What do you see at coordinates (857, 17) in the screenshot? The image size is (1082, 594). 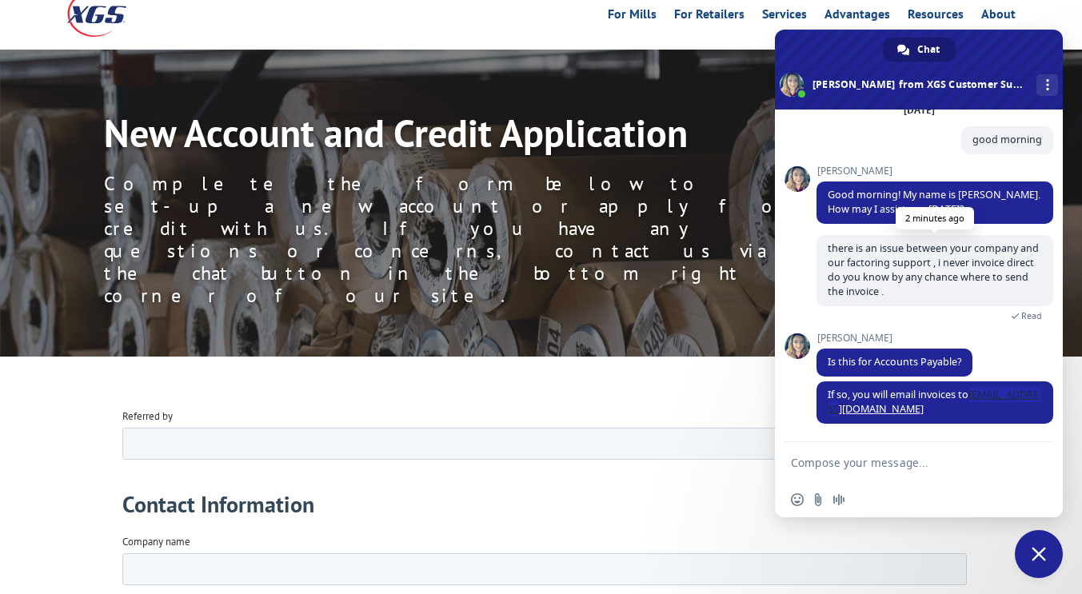 I see `a: Advantages` at bounding box center [857, 17].